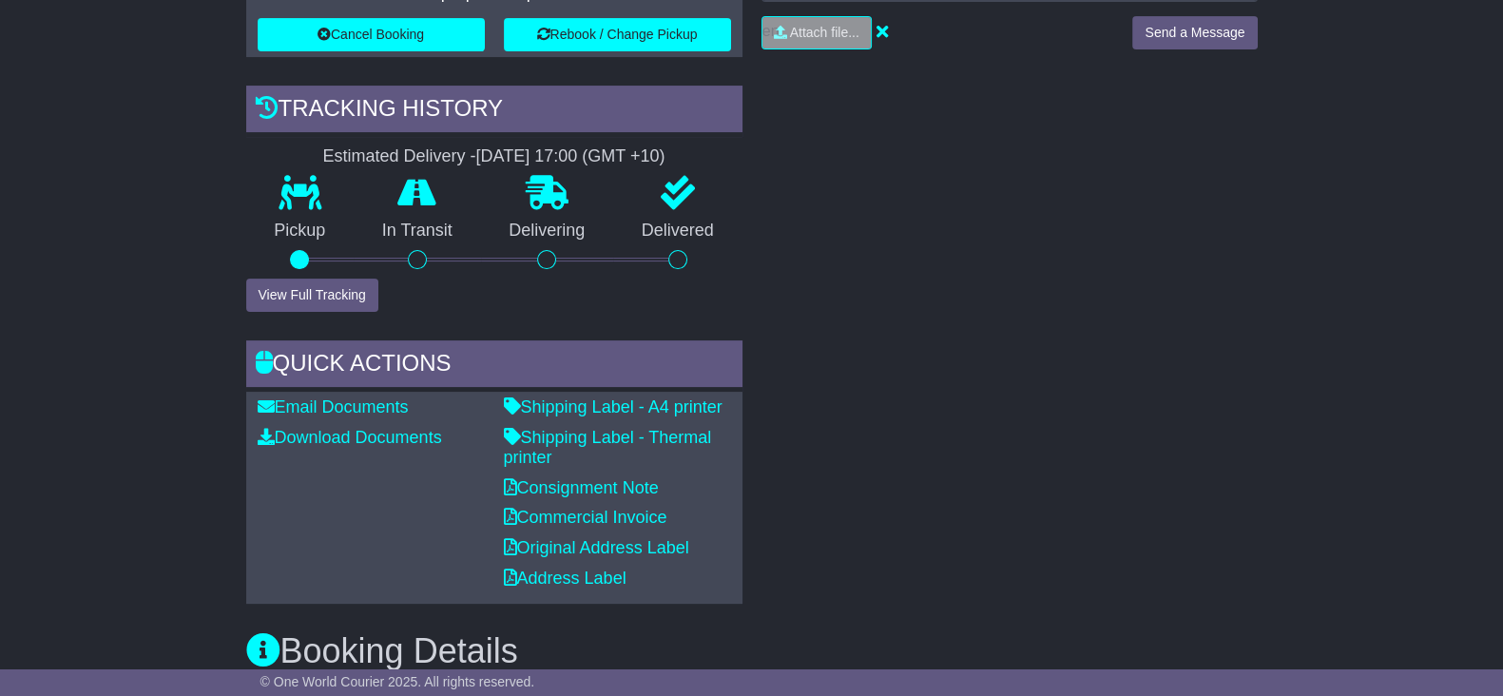  I want to click on p: Delivered, so click(678, 231).